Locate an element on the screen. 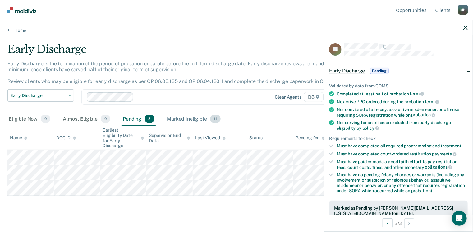 The width and height of the screenshot is (473, 232). div: Open Intercom Messenger is located at coordinates (459, 218).